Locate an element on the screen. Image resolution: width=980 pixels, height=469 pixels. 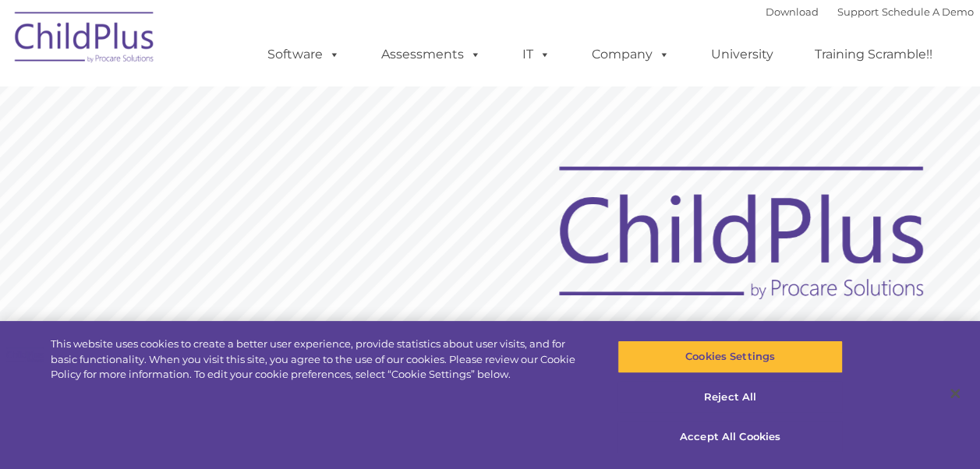
a: Download is located at coordinates (792, 12).